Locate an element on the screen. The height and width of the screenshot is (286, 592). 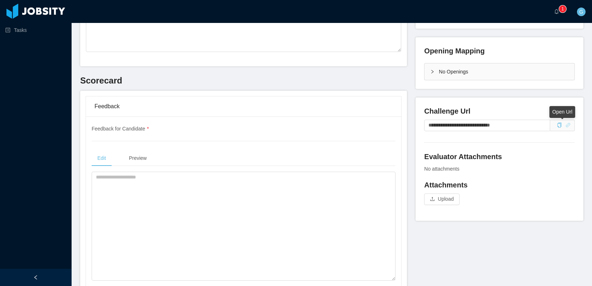
h4: Opening Mapping is located at coordinates (454, 51).